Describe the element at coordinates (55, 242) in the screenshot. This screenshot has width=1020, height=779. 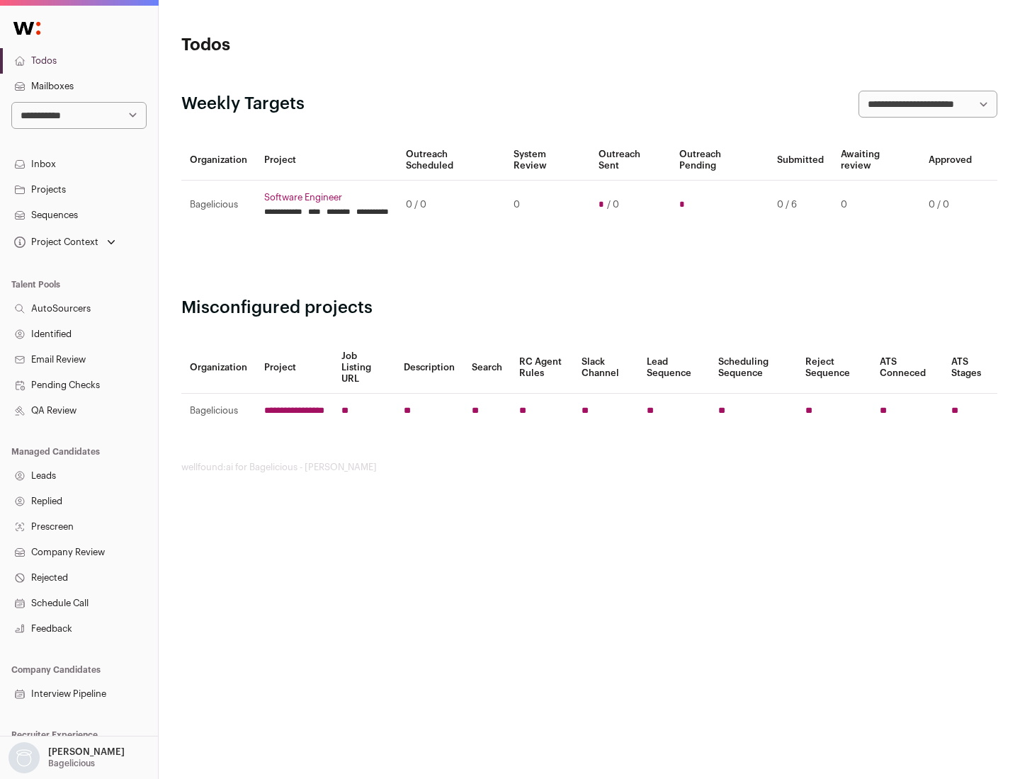
I see `div: Project Context` at that location.